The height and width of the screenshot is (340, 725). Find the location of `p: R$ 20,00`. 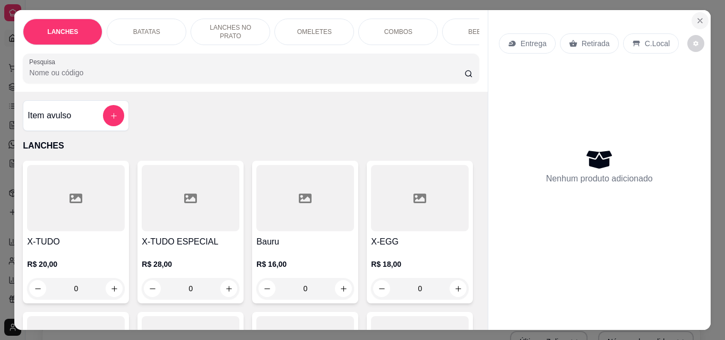

p: R$ 20,00 is located at coordinates (76, 264).